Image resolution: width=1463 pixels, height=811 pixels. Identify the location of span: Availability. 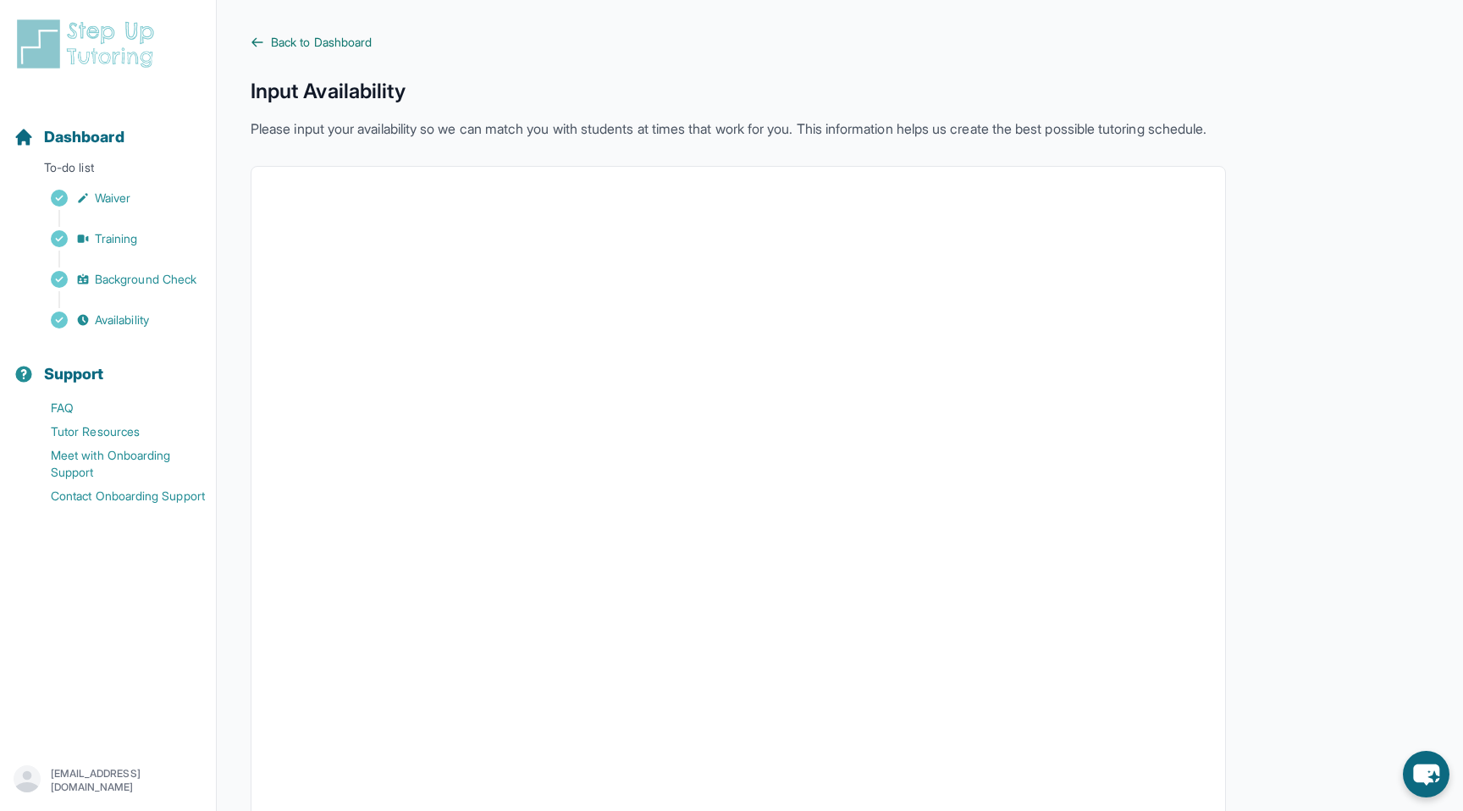
(122, 320).